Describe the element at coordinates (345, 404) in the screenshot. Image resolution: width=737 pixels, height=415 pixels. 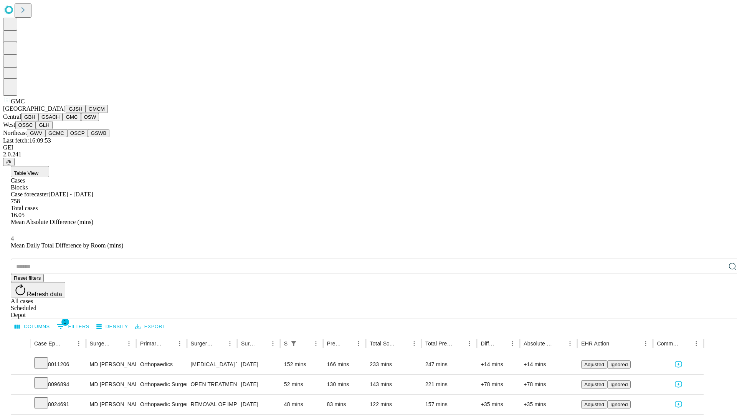
I see `div: 83 mins` at that location.